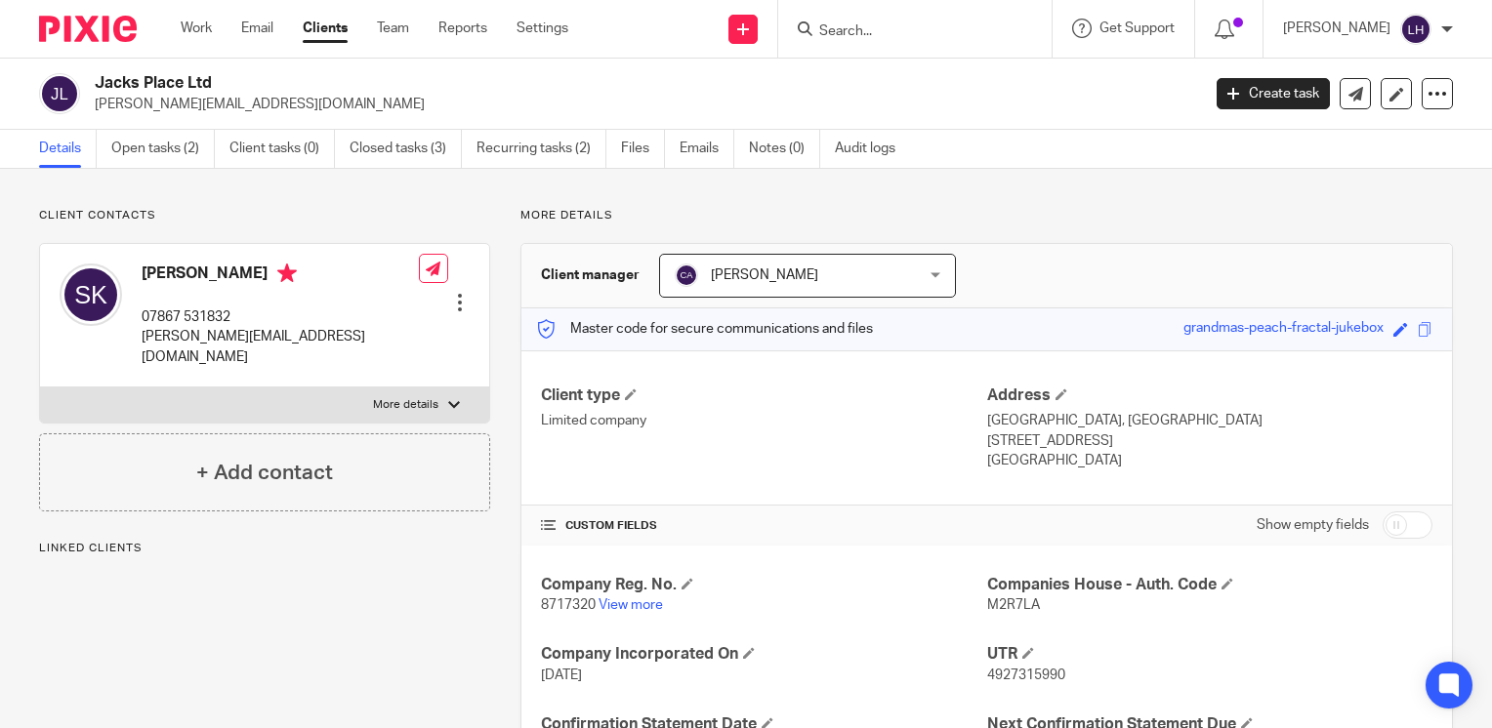  Describe the element at coordinates (1283, 329) in the screenshot. I see `div: grandmas-peach-fractal-jukebox` at that location.